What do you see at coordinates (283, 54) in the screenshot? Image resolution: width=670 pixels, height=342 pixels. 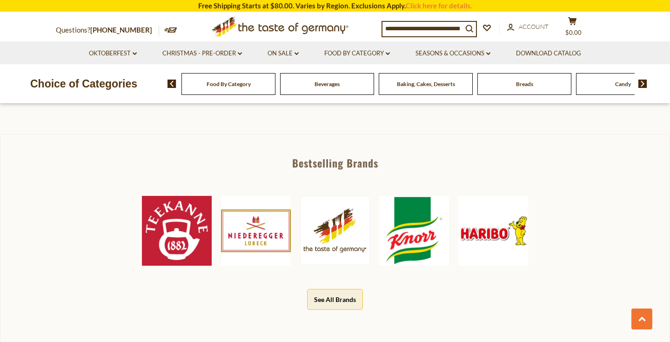 I see `a: On Sale` at bounding box center [283, 54].